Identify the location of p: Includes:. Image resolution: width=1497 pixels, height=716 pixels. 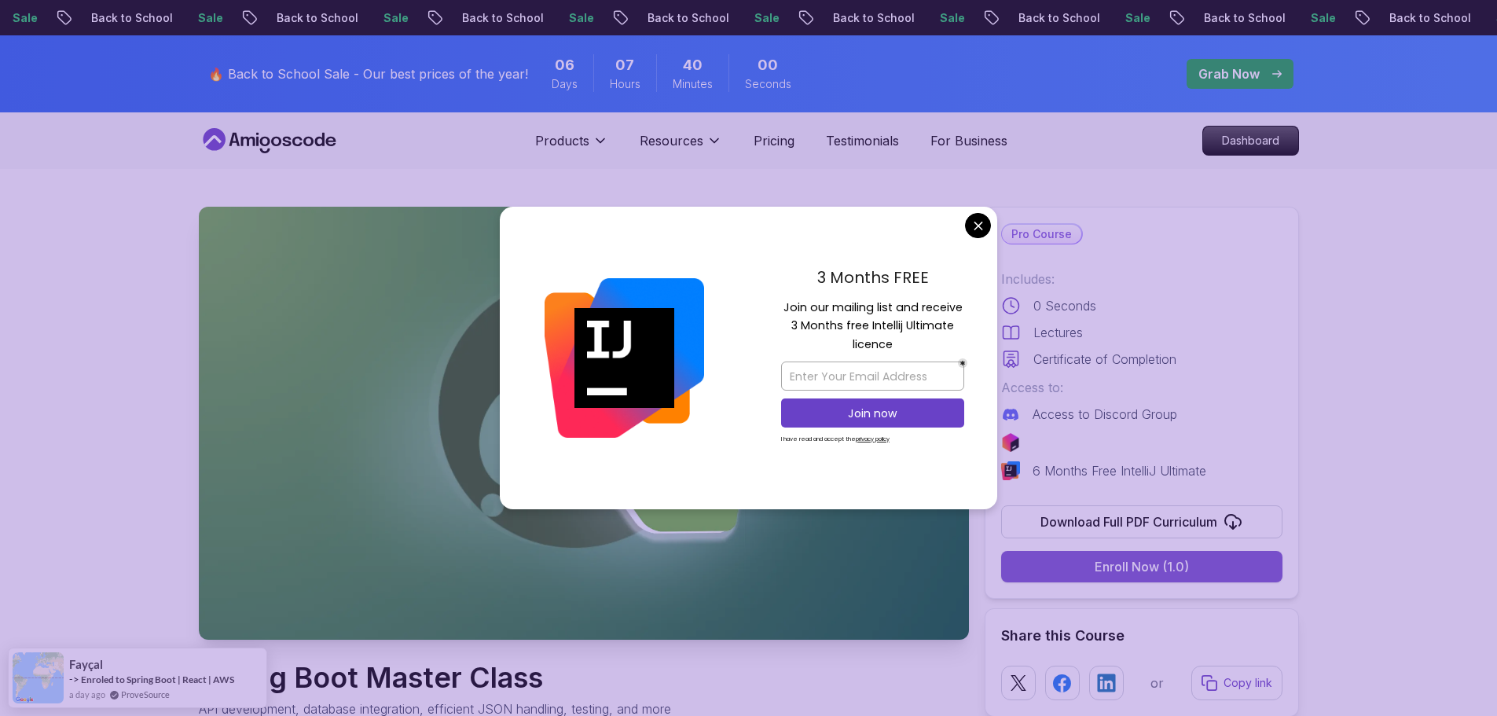
(1142, 279).